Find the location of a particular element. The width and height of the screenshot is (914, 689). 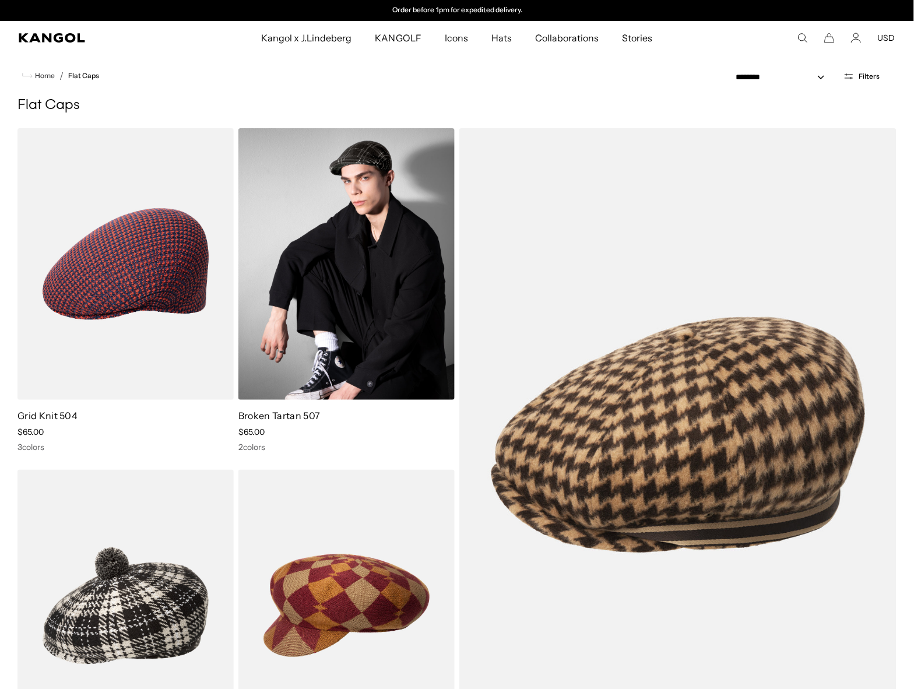

a: Broken Tartan 507 is located at coordinates (279, 415).